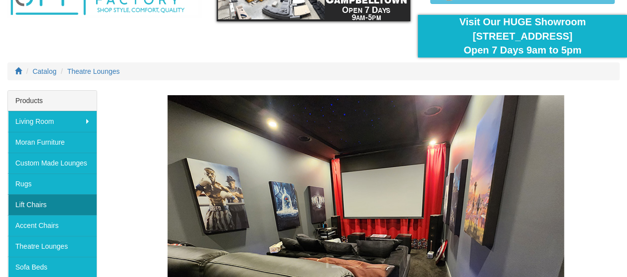 The height and width of the screenshot is (277, 627). What do you see at coordinates (52, 142) in the screenshot?
I see `a: Moran Furniture` at bounding box center [52, 142].